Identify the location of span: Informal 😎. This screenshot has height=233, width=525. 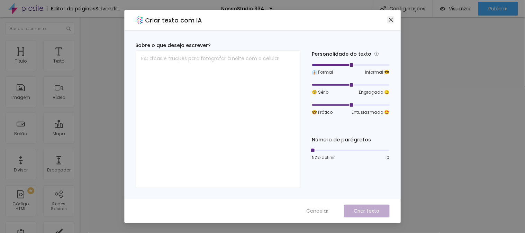
(378, 72).